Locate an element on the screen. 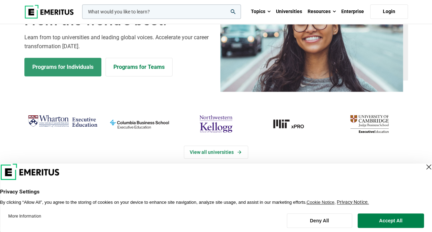 This screenshot has width=432, height=232. a: MIT-xPRO is located at coordinates (292, 124).